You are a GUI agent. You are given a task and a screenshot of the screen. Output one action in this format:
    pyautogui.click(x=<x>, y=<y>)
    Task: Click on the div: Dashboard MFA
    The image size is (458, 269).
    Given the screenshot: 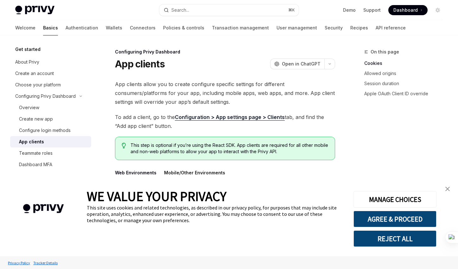 What is the action you would take?
    pyautogui.click(x=35, y=165)
    